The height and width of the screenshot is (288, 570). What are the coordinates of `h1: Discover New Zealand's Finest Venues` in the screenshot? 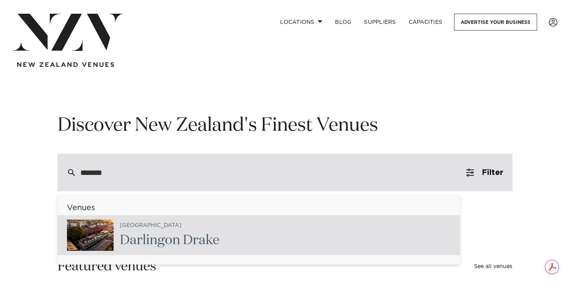 It's located at (285, 126).